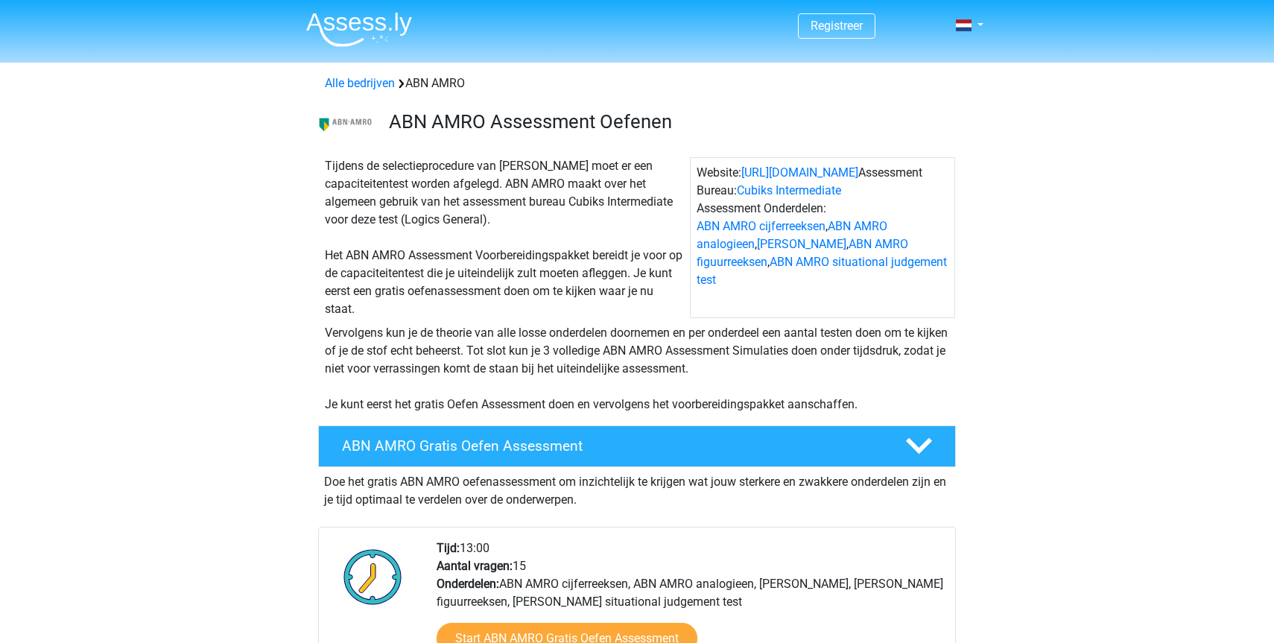 The width and height of the screenshot is (1274, 643). Describe the element at coordinates (612, 446) in the screenshot. I see `h4: ABN AMRO Gratis Oefen Assessment` at that location.